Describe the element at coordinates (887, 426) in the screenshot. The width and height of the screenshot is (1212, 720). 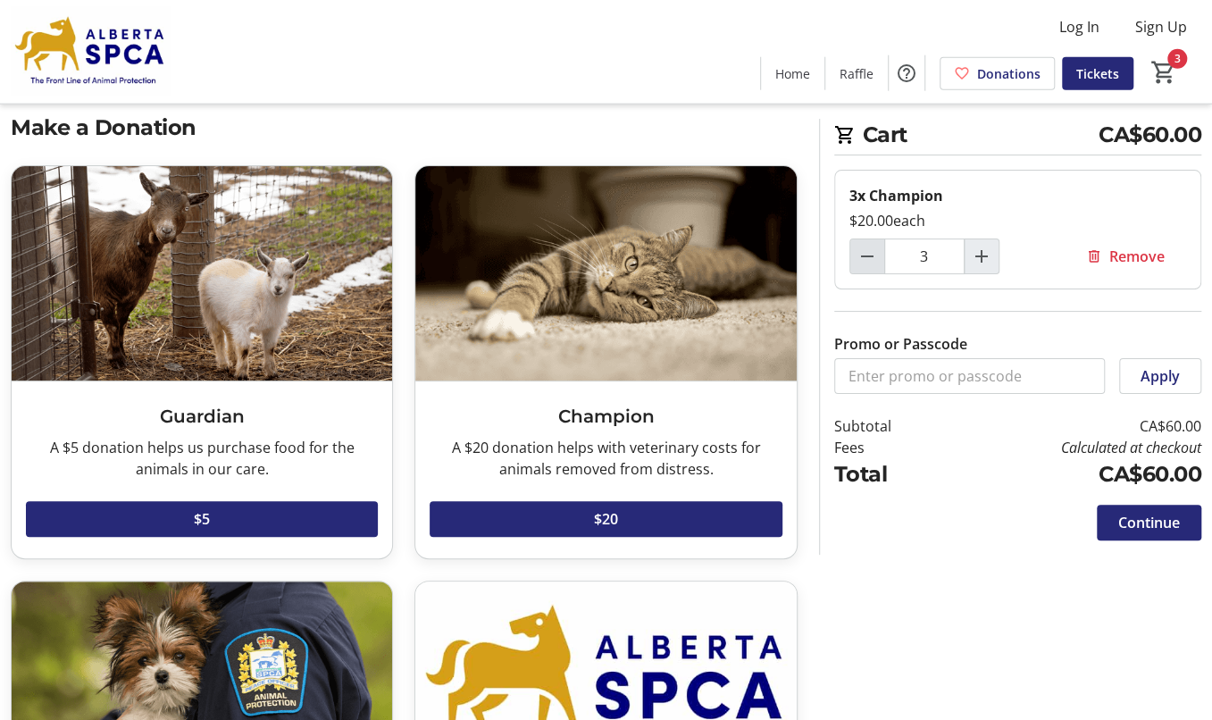
I see `td: Subtotal` at that location.